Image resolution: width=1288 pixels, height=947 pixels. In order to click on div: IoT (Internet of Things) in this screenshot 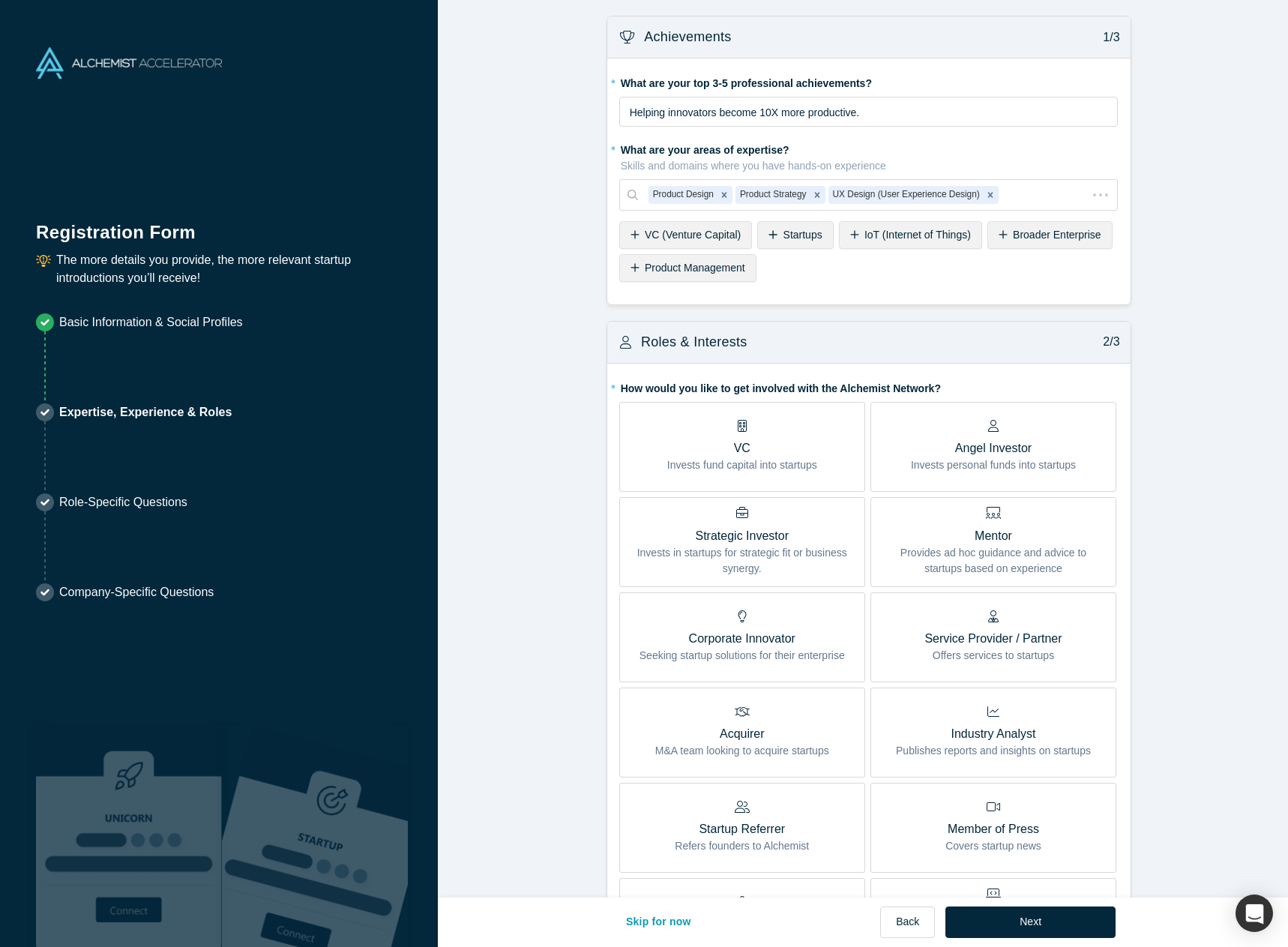, I will do `click(910, 234)`.